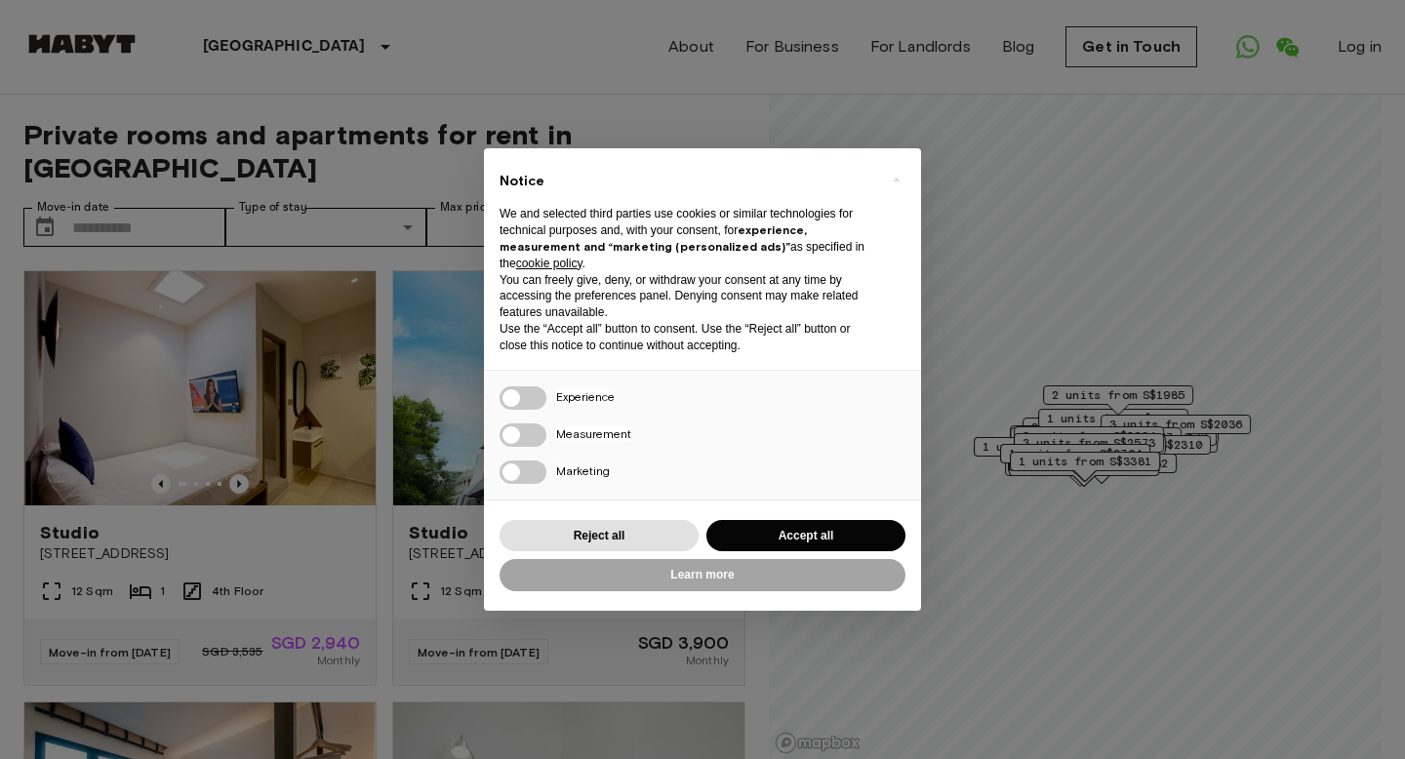 The image size is (1405, 759). Describe the element at coordinates (599, 536) in the screenshot. I see `button: Reject all` at that location.